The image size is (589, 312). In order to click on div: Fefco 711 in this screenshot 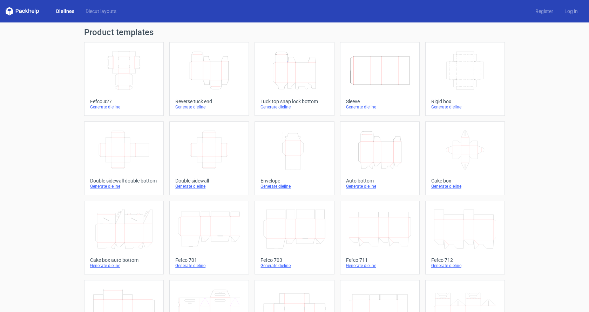, I will do `click(380, 260)`.